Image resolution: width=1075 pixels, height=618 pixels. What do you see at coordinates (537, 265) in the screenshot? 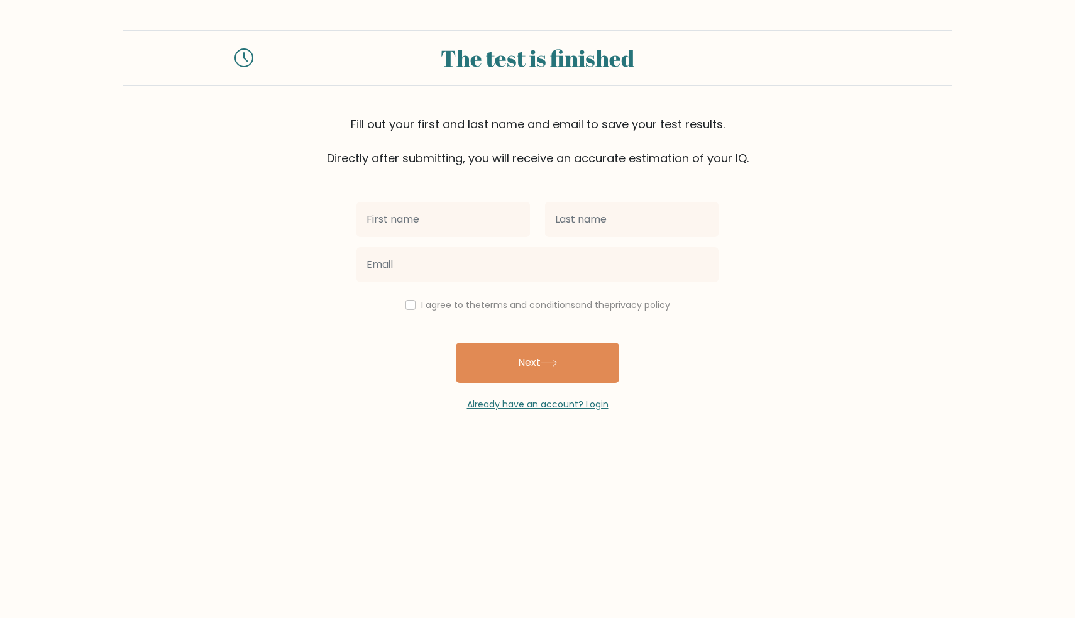
I see `input: Email` at bounding box center [537, 265].